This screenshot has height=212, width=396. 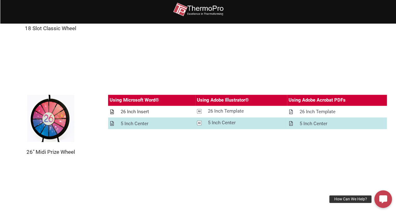 I want to click on div: 26 Inch Insert, so click(x=135, y=112).